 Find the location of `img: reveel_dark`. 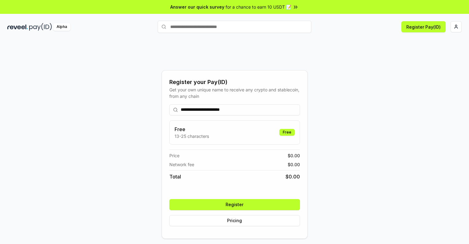

img: reveel_dark is located at coordinates (18, 27).